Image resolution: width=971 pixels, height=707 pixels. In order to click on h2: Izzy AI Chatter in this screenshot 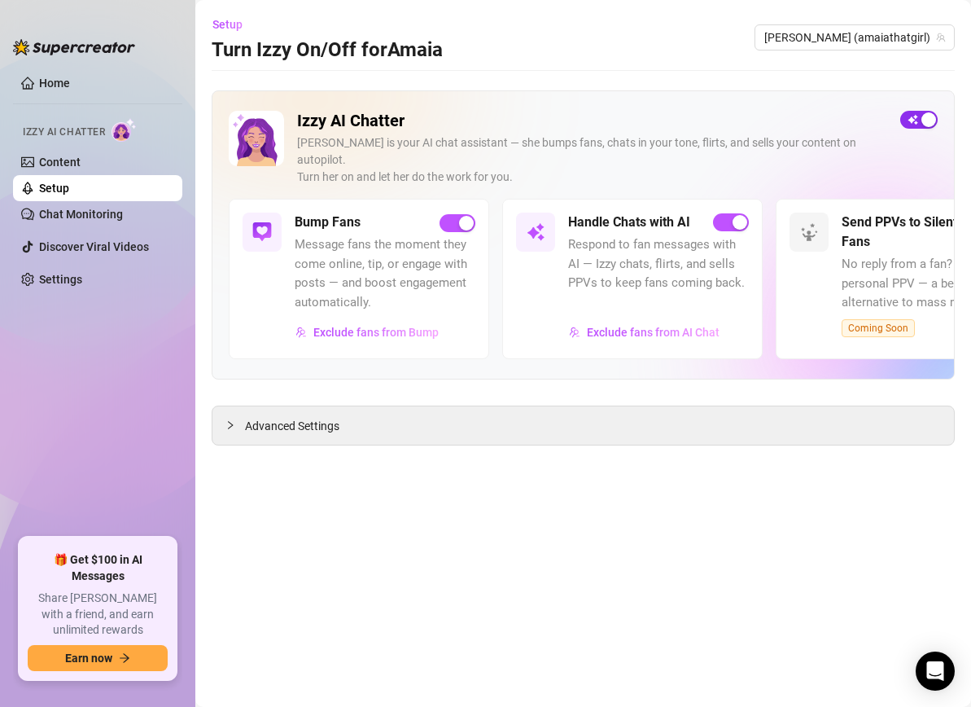, I will do `click(592, 120)`.